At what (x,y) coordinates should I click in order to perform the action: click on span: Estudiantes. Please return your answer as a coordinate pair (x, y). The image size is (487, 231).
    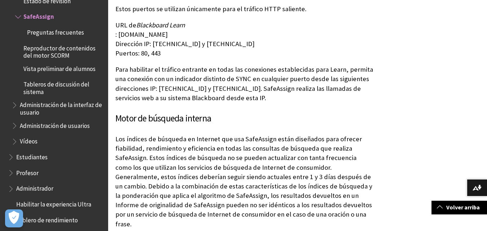
    Looking at the image, I should click on (32, 156).